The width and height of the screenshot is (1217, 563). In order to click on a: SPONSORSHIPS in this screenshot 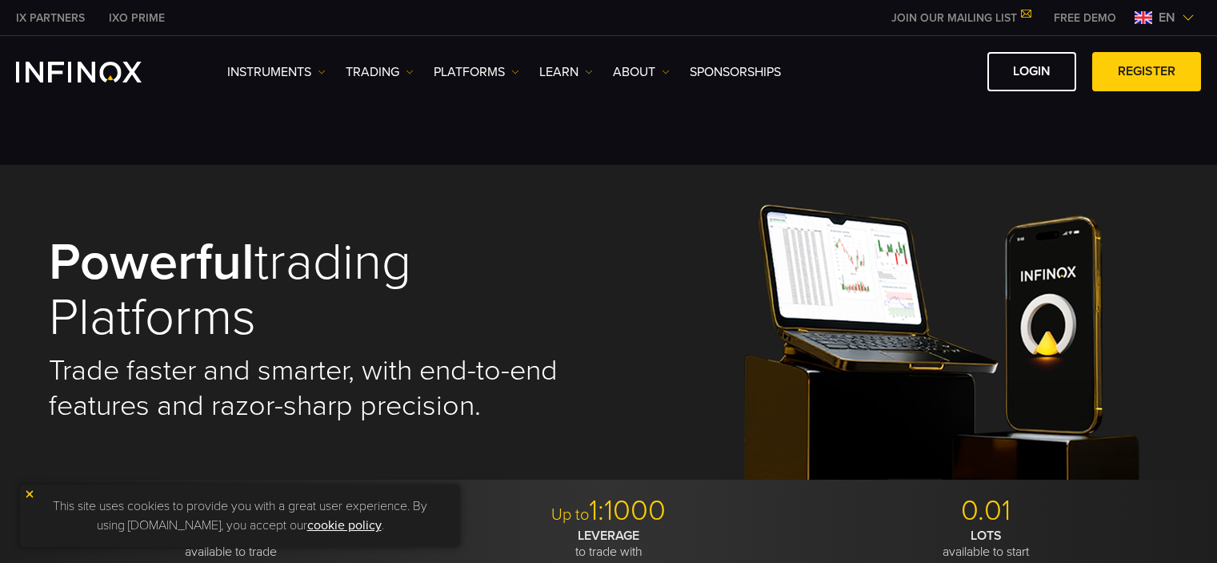, I will do `click(735, 72)`.